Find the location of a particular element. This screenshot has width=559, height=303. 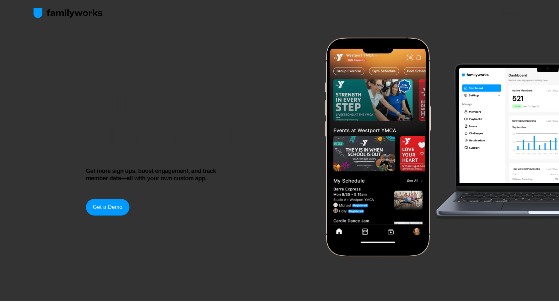

strong: All in one place is located at coordinates (183, 136).